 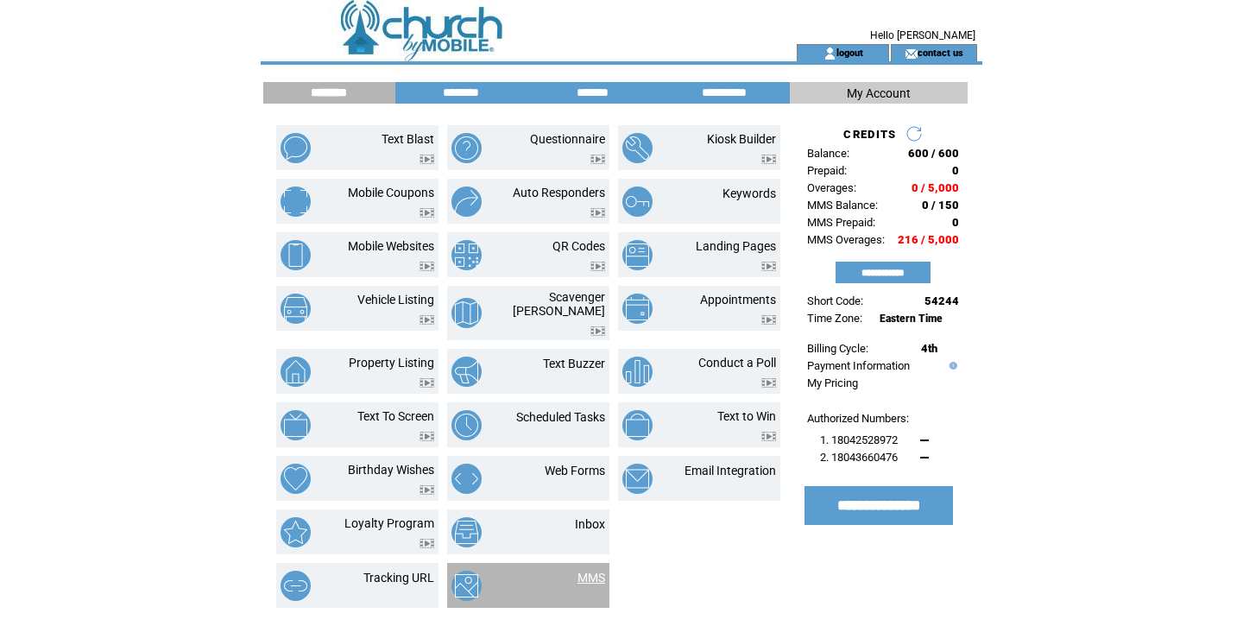 What do you see at coordinates (859, 457) in the screenshot?
I see `span: 2. 18043660476` at bounding box center [859, 457].